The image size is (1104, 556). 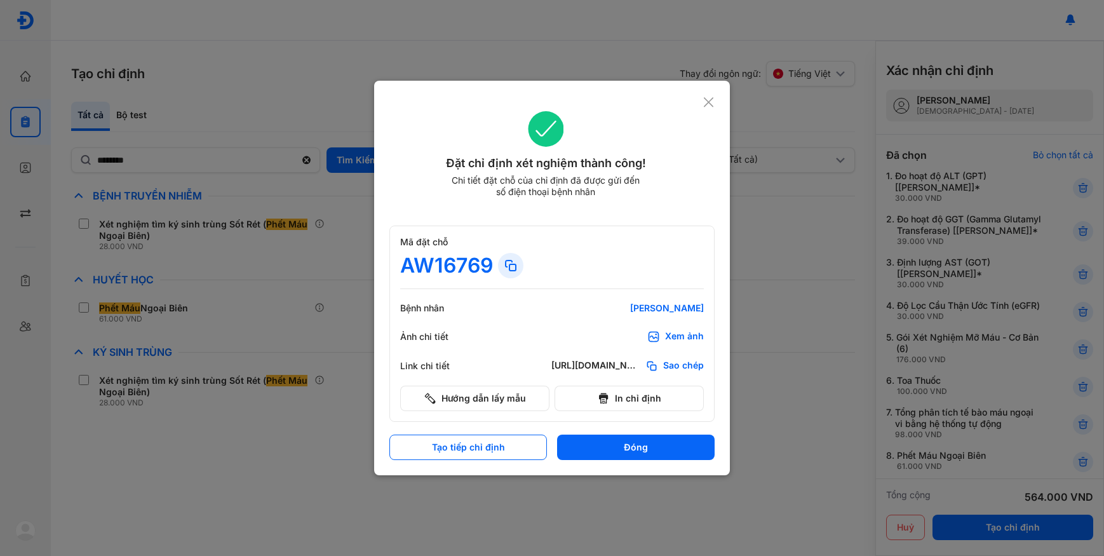 What do you see at coordinates (552, 242) in the screenshot?
I see `div: Mã đặt chỗ` at bounding box center [552, 242].